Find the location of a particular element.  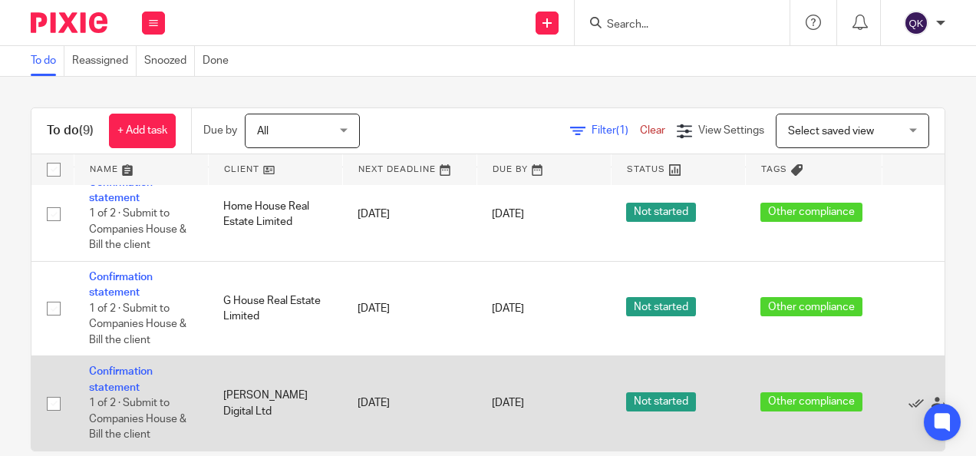

span: All is located at coordinates (262, 131).